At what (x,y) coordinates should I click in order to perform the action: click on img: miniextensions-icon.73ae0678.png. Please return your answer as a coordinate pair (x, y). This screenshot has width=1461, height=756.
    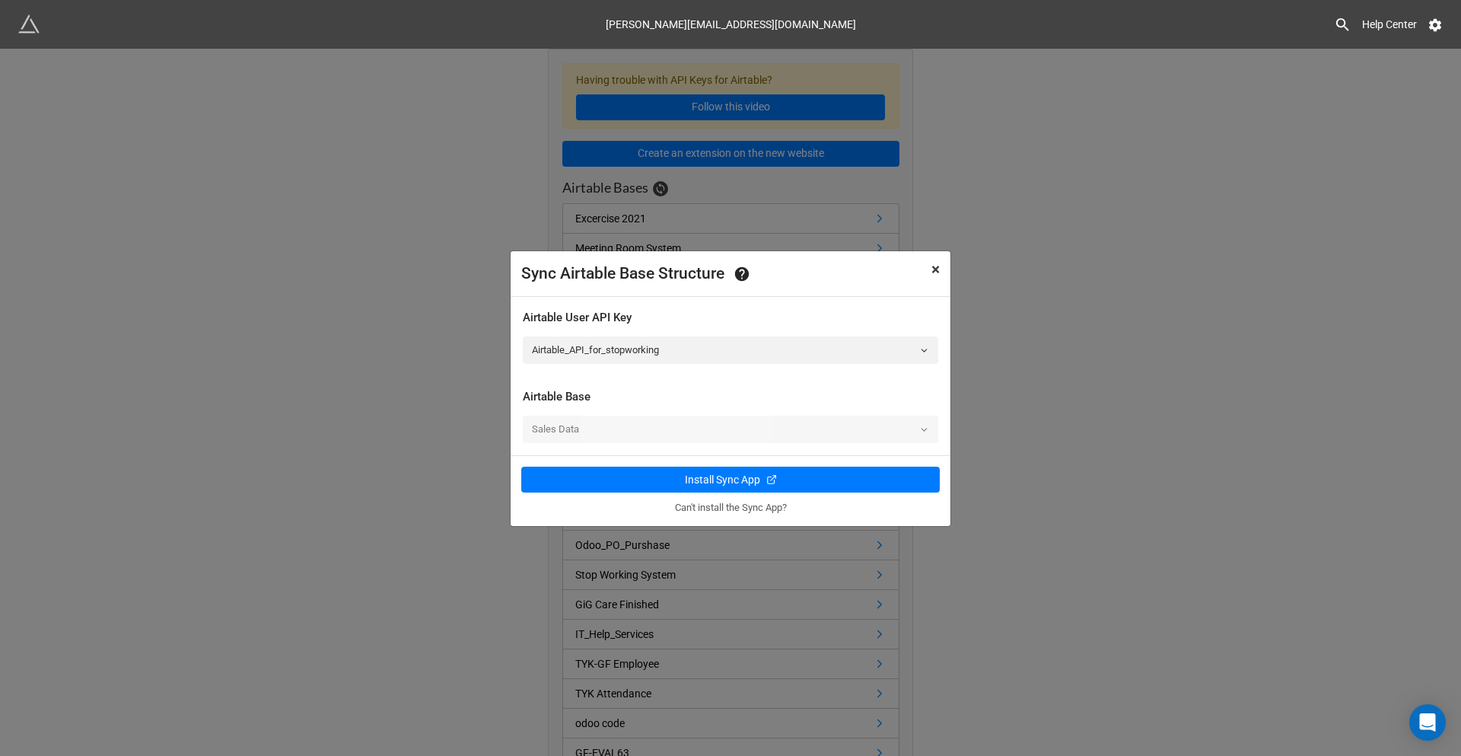
    Looking at the image, I should click on (29, 24).